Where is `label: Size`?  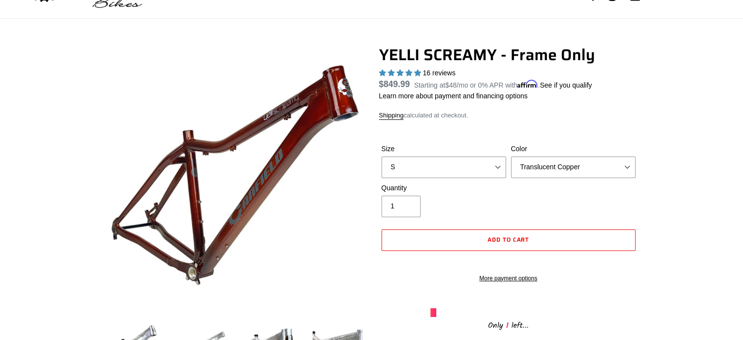
label: Size is located at coordinates (444, 149).